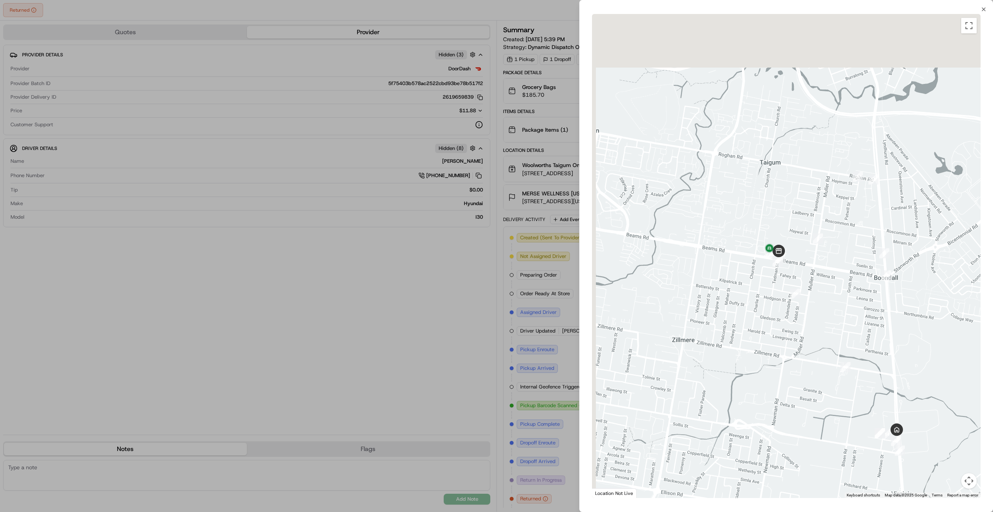 The image size is (993, 512). What do you see at coordinates (969, 481) in the screenshot?
I see `button: Map camera controls` at bounding box center [969, 481].